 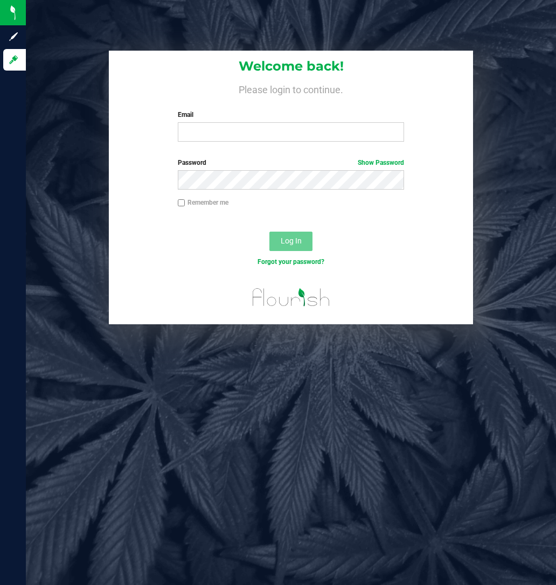 I want to click on a: Forgot your password?, so click(x=291, y=262).